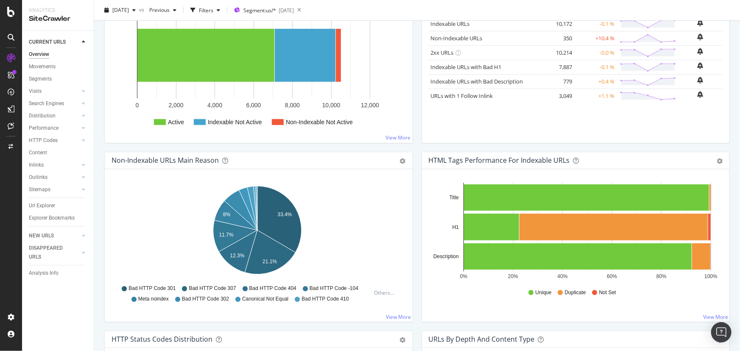 Image resolution: width=740 pixels, height=351 pixels. What do you see at coordinates (454, 198) in the screenshot?
I see `text: Title` at bounding box center [454, 198].